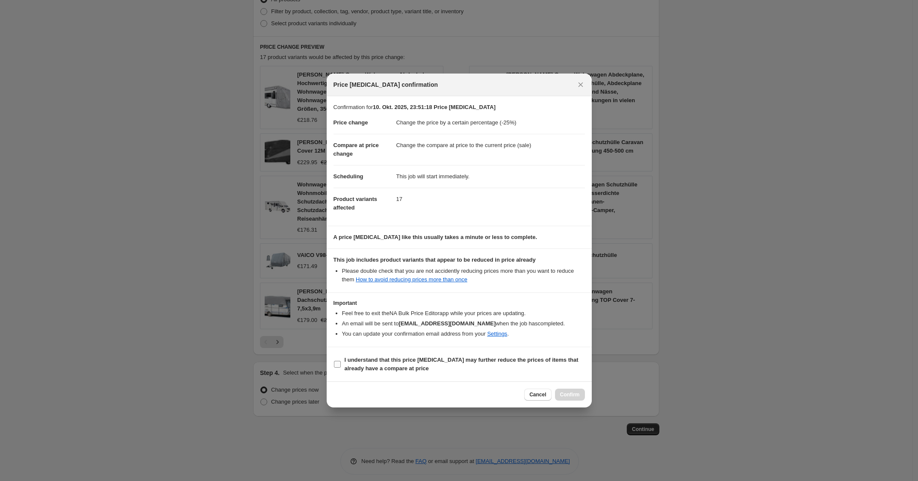  I want to click on li: Feel free to exit the NA Bulk Price Editor app while your prices are updating., so click(463, 313).